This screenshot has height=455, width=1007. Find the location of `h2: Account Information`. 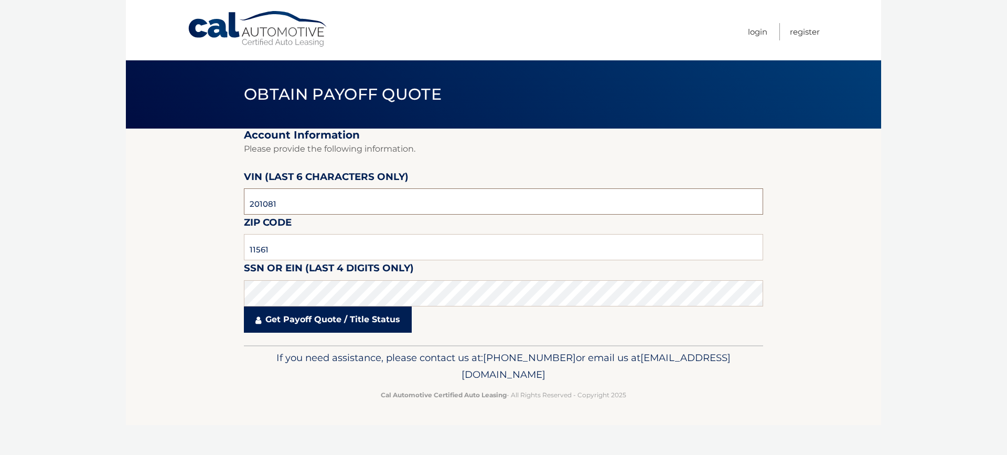

h2: Account Information is located at coordinates (504, 135).